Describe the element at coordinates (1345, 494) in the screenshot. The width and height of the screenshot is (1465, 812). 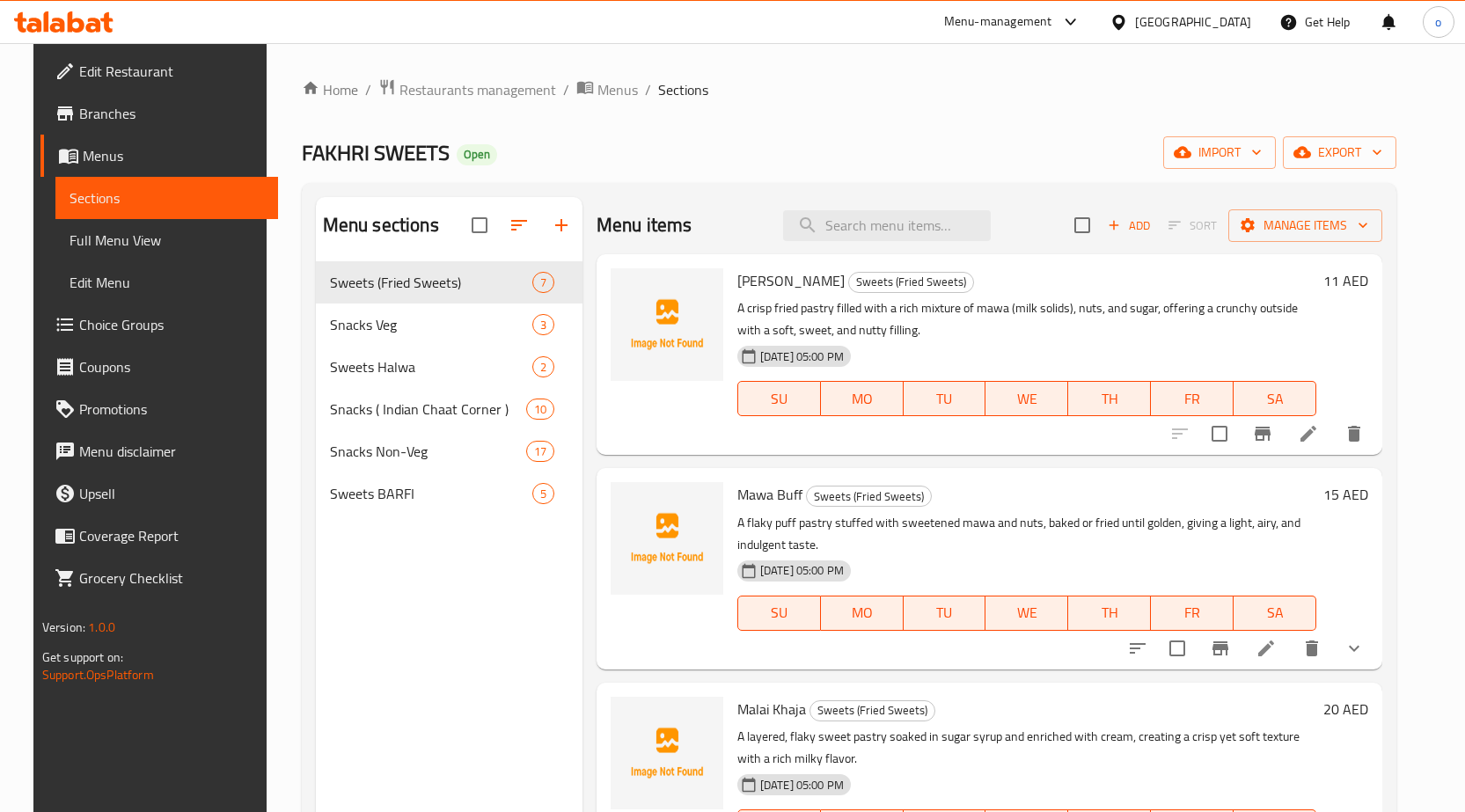
I see `h6: 15 AED` at that location.